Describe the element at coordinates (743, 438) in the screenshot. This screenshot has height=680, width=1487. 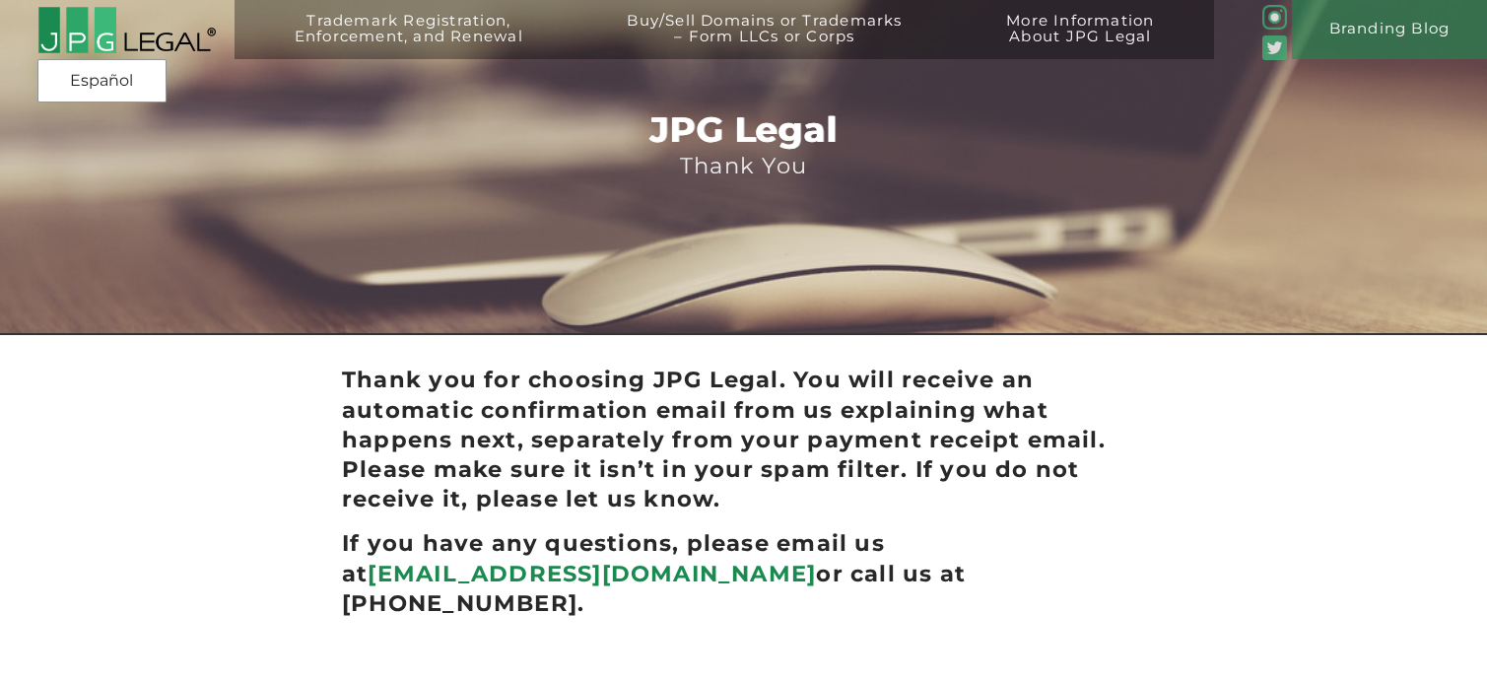
I see `h2: Thank you for choosing JPG Legal. You will receive an automatic confirmation email from us explai...` at that location.